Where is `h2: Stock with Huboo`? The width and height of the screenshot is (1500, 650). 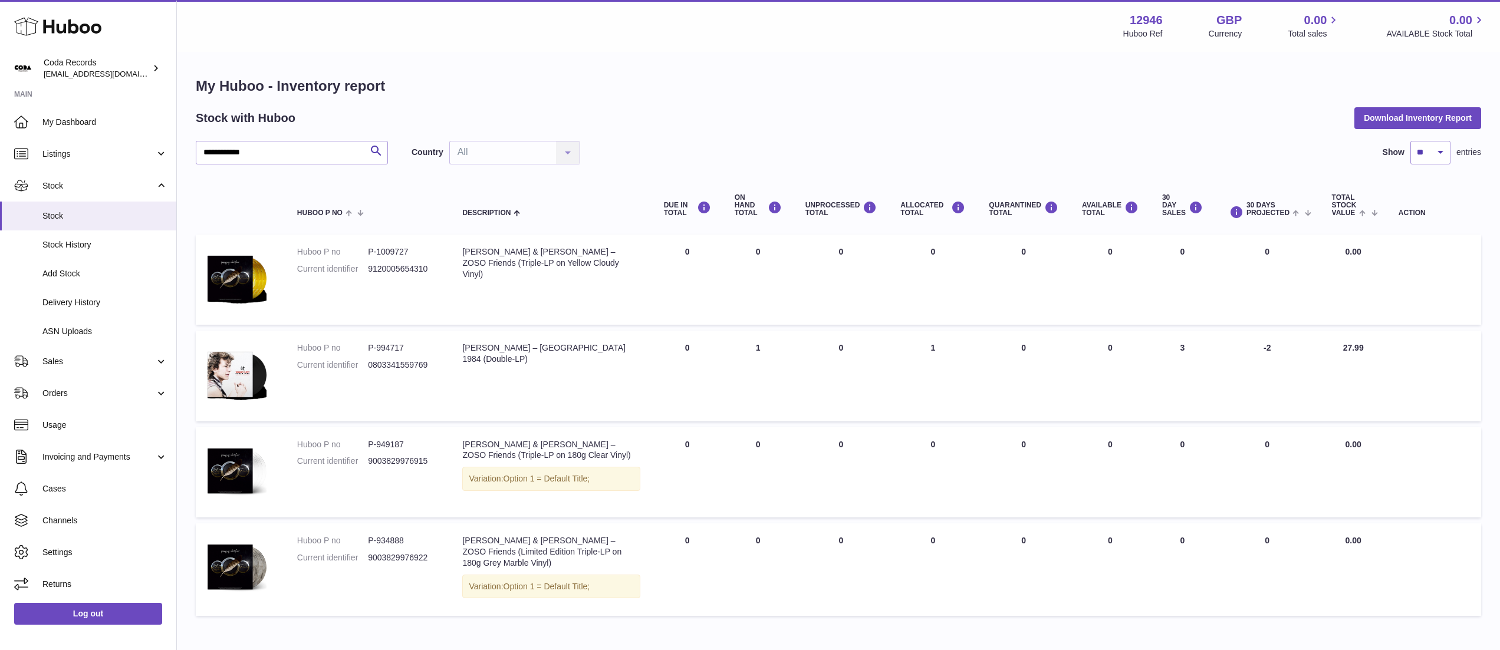
h2: Stock with Huboo is located at coordinates (245, 118).